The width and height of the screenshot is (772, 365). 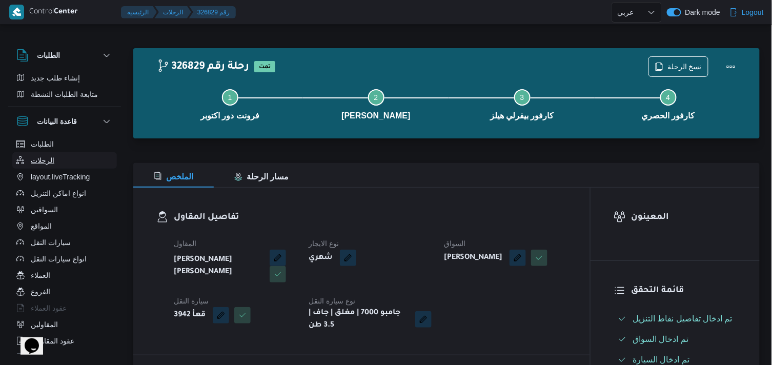 What do you see at coordinates (676, 340) in the screenshot?
I see `button: تم ادخال السواق` at bounding box center [676, 340].